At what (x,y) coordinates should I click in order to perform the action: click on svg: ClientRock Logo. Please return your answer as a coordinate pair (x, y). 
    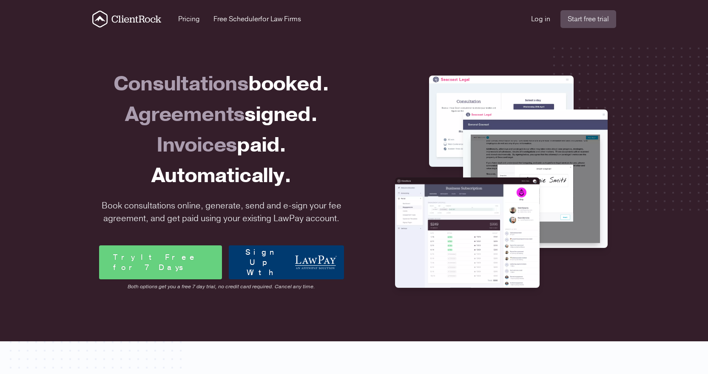
    Looking at the image, I should click on (127, 19).